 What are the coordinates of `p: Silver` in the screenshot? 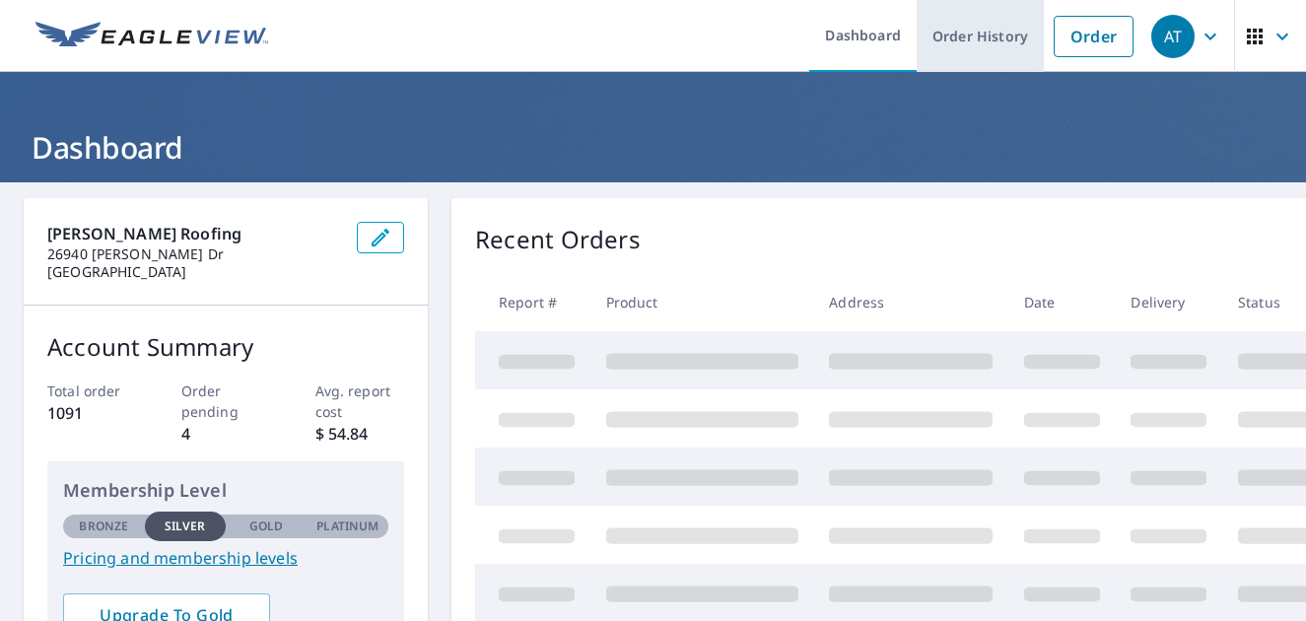 It's located at (185, 526).